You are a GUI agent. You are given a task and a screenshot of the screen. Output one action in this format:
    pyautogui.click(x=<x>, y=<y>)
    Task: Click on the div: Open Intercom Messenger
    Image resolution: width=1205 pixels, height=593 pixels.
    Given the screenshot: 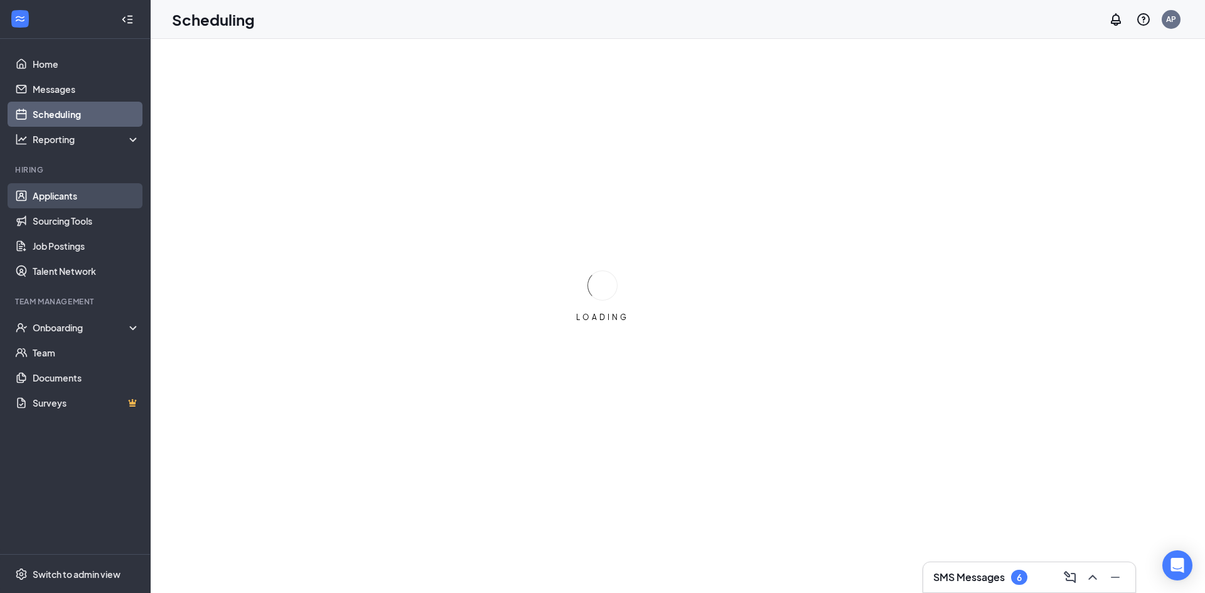 What is the action you would take?
    pyautogui.click(x=1177, y=565)
    